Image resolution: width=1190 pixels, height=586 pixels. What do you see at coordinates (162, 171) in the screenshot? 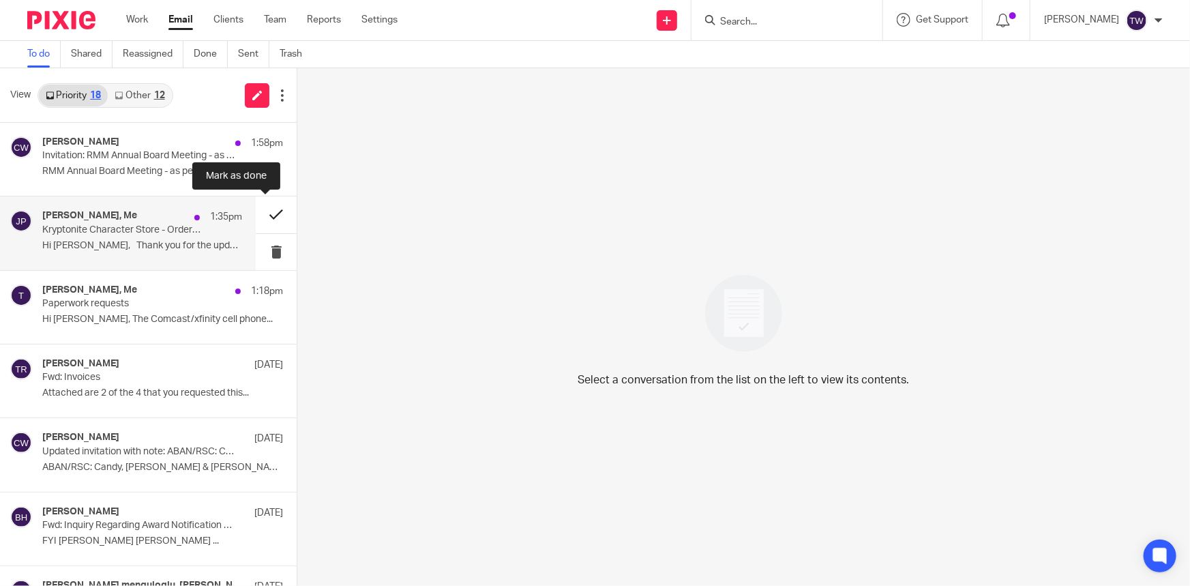
I see `p: RMM Annual Board Meeting - as per bylaws You...` at bounding box center [162, 171].